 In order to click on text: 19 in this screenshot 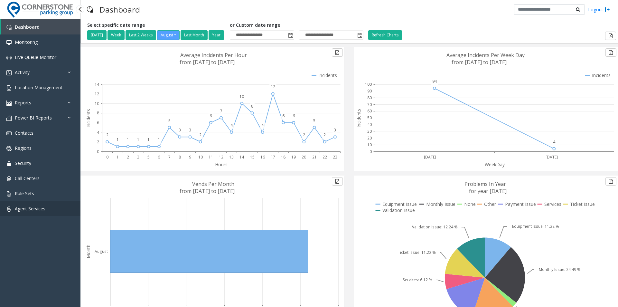, I will do `click(293, 157)`.